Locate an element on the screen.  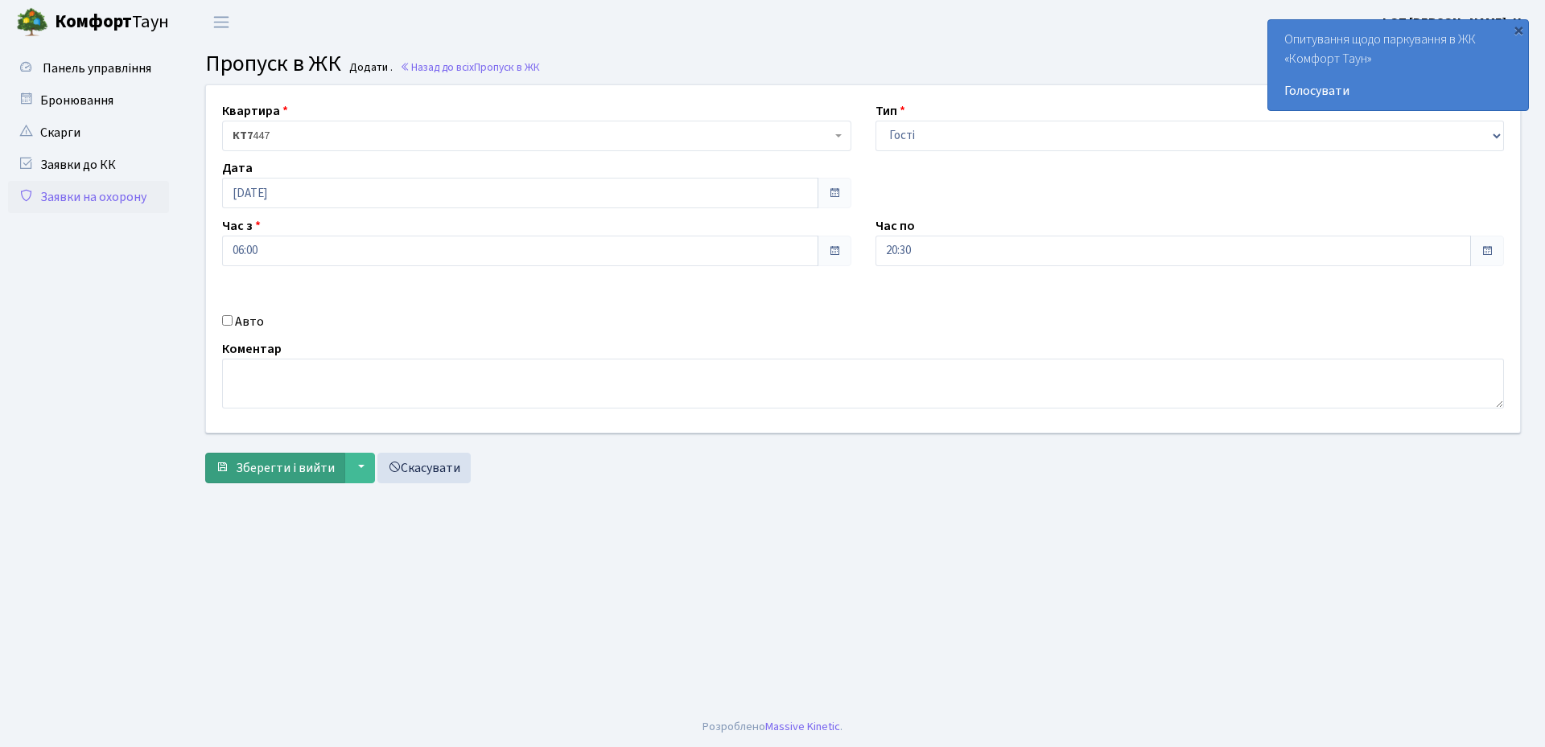
a: Скарги is located at coordinates (89, 133).